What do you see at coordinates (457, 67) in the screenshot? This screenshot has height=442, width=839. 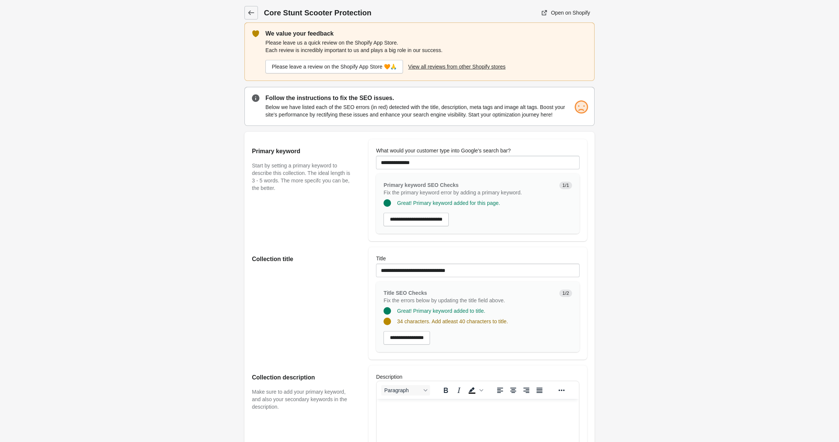 I see `a: View all reviews from other Shopify stores` at bounding box center [457, 67].